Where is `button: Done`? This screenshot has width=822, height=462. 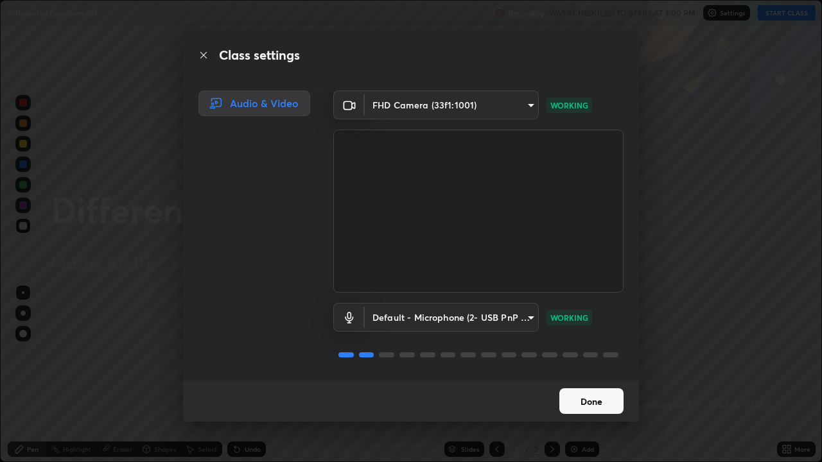
button: Done is located at coordinates (591, 401).